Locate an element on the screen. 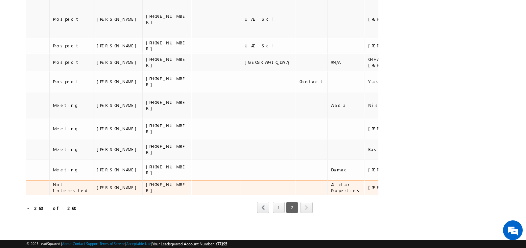 Image resolution: width=526 pixels, height=248 pixels. a: next is located at coordinates (306, 208).